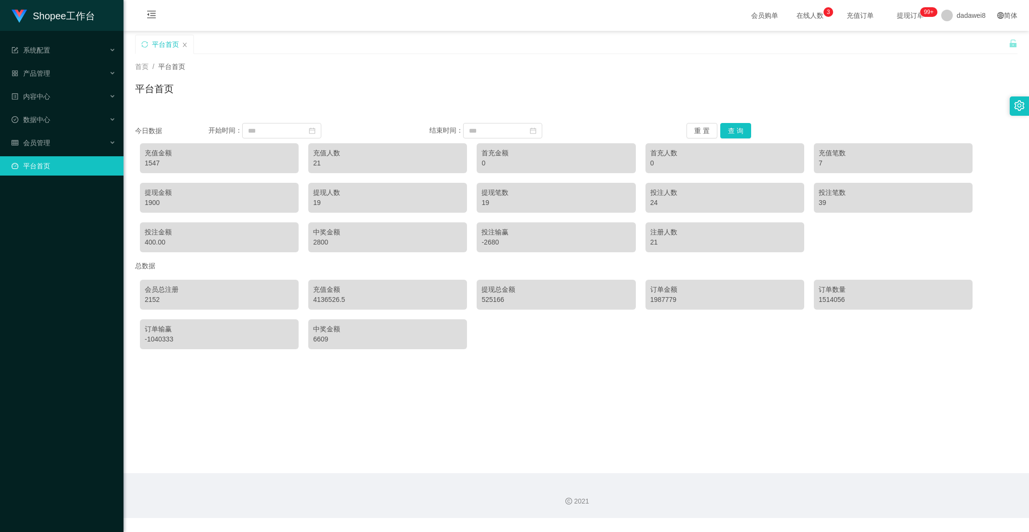  Describe the element at coordinates (860, 15) in the screenshot. I see `span: 充值订单` at that location.